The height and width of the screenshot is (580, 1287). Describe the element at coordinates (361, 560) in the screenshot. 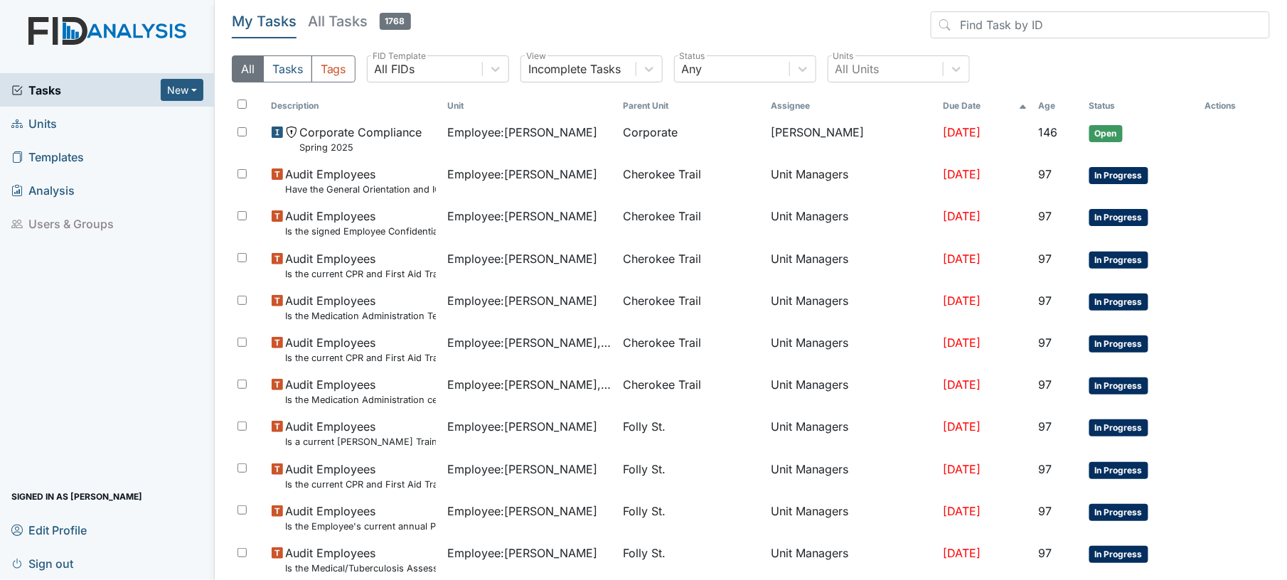

I see `span: Audit Employees Is the Medical/Tuberculosis Assessment updated annually?` at that location.